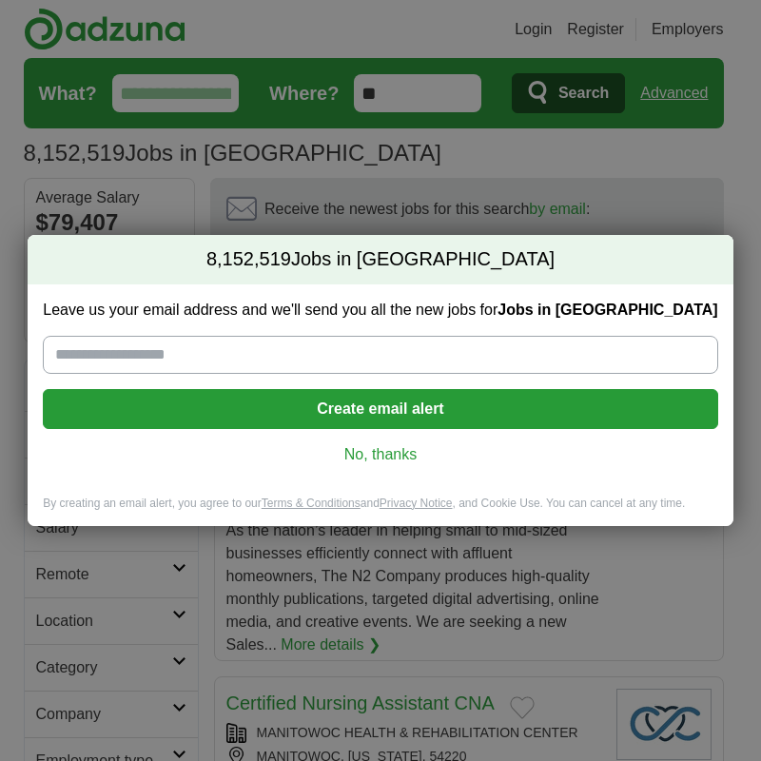  What do you see at coordinates (379, 511) in the screenshot?
I see `div: By creating an email alert, you agree to our and , and Cookie Use. You can cancel at any time.` at bounding box center [379, 511].